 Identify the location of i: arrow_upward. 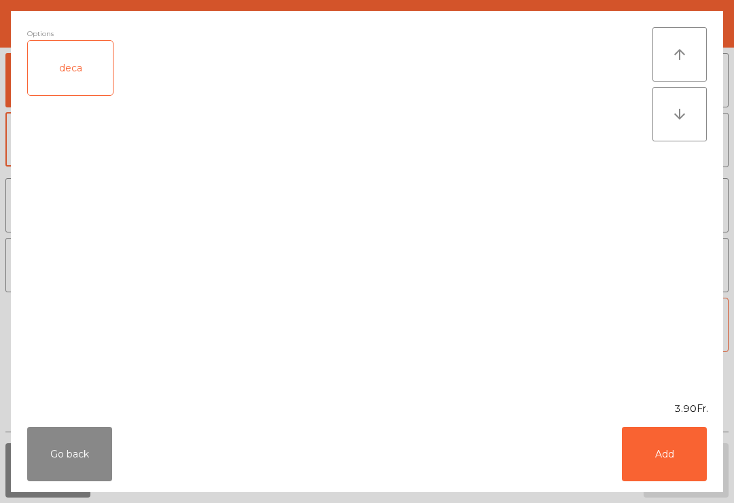
(680, 54).